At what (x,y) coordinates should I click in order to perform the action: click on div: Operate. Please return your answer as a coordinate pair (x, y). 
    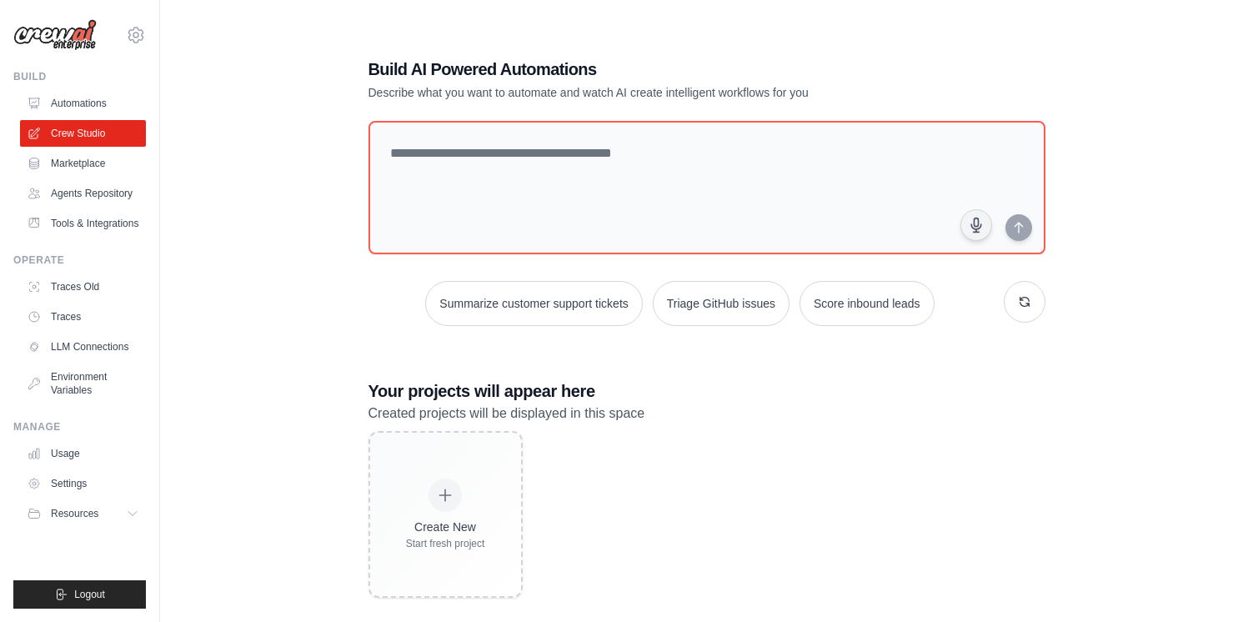
    Looking at the image, I should click on (79, 260).